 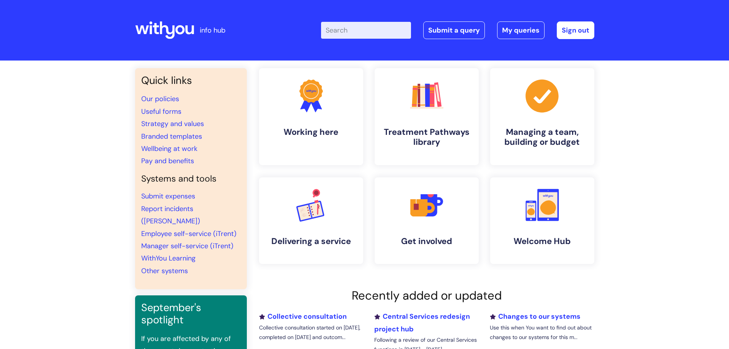 I want to click on h3: Quick links, so click(x=191, y=80).